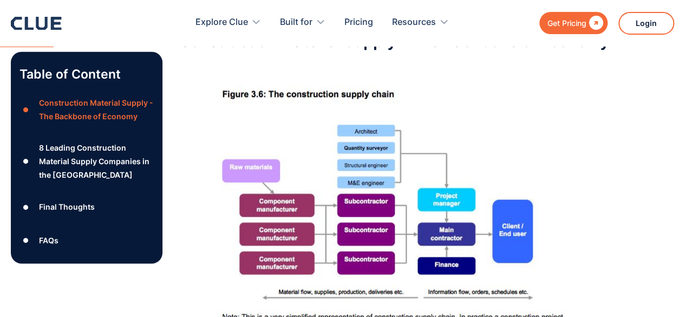  I want to click on div: Construction Material Supply - The Backbone of Economy, so click(96, 109).